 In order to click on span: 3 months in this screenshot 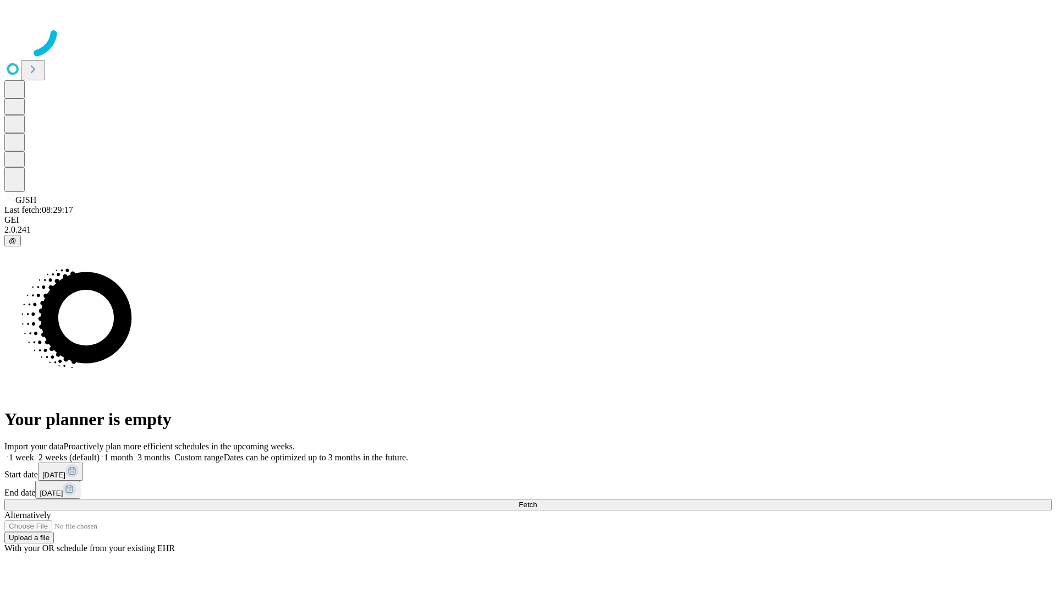, I will do `click(153, 457)`.